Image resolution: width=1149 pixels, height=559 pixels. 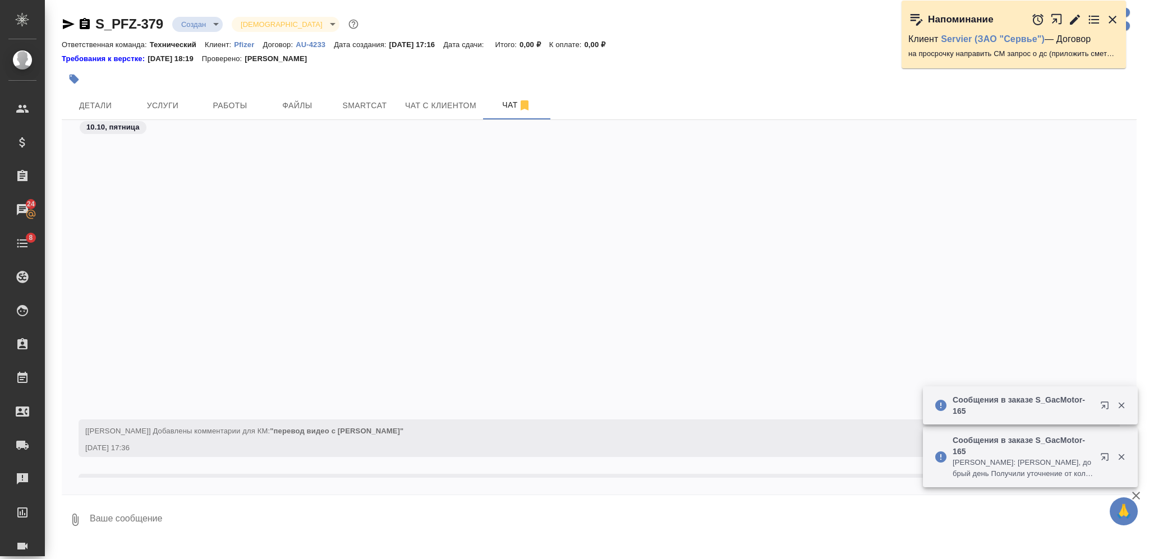 What do you see at coordinates (105, 44) in the screenshot?
I see `p: Ответственная команда:` at bounding box center [105, 44].